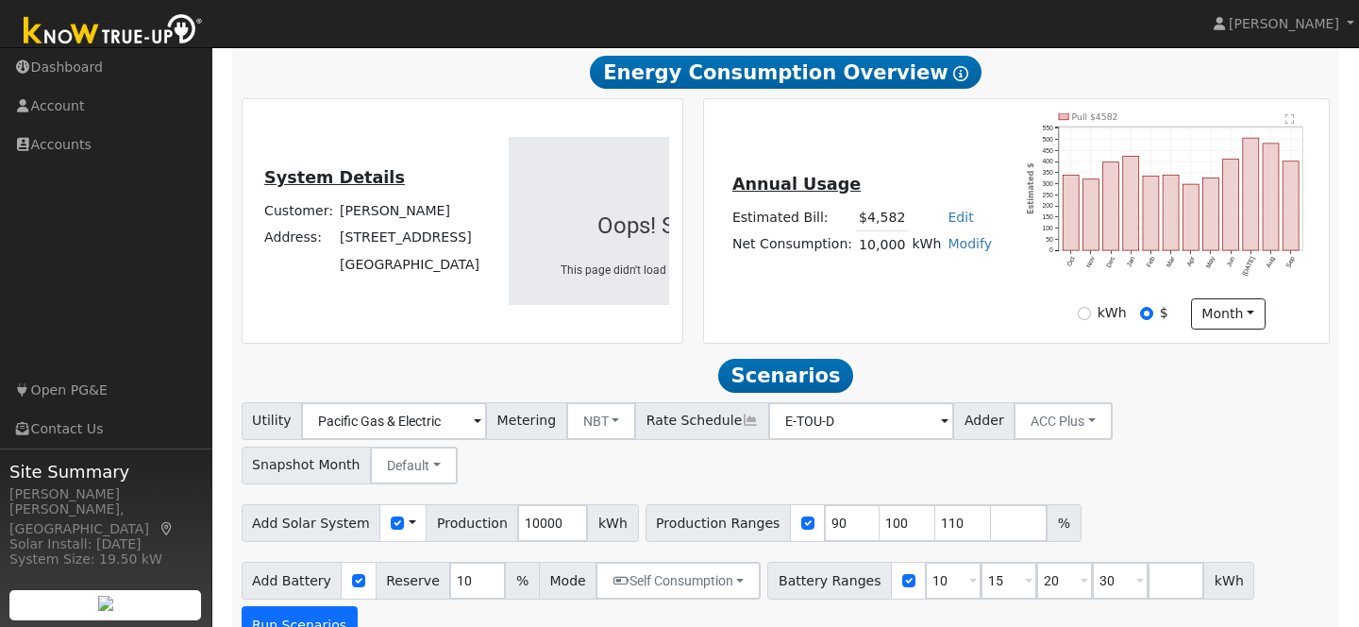 This screenshot has height=627, width=1359. What do you see at coordinates (1048, 172) in the screenshot?
I see `text: 350` at bounding box center [1048, 172].